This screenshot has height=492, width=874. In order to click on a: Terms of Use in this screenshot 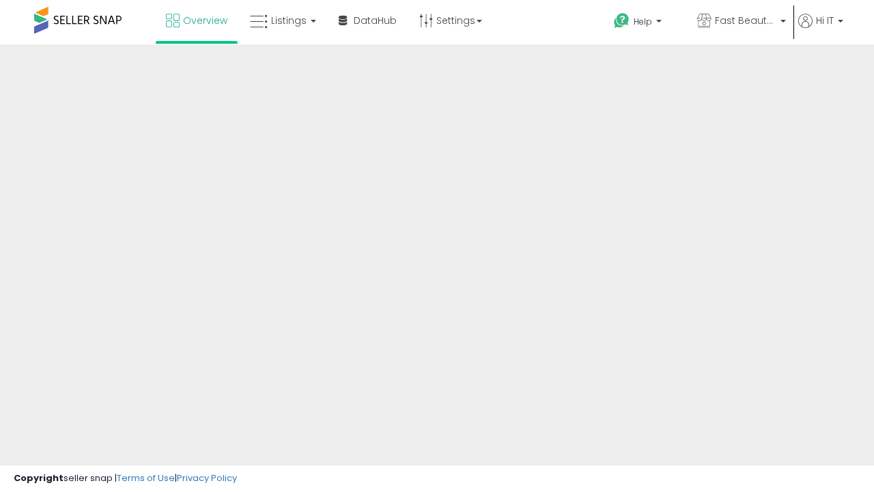, I will do `click(145, 477)`.